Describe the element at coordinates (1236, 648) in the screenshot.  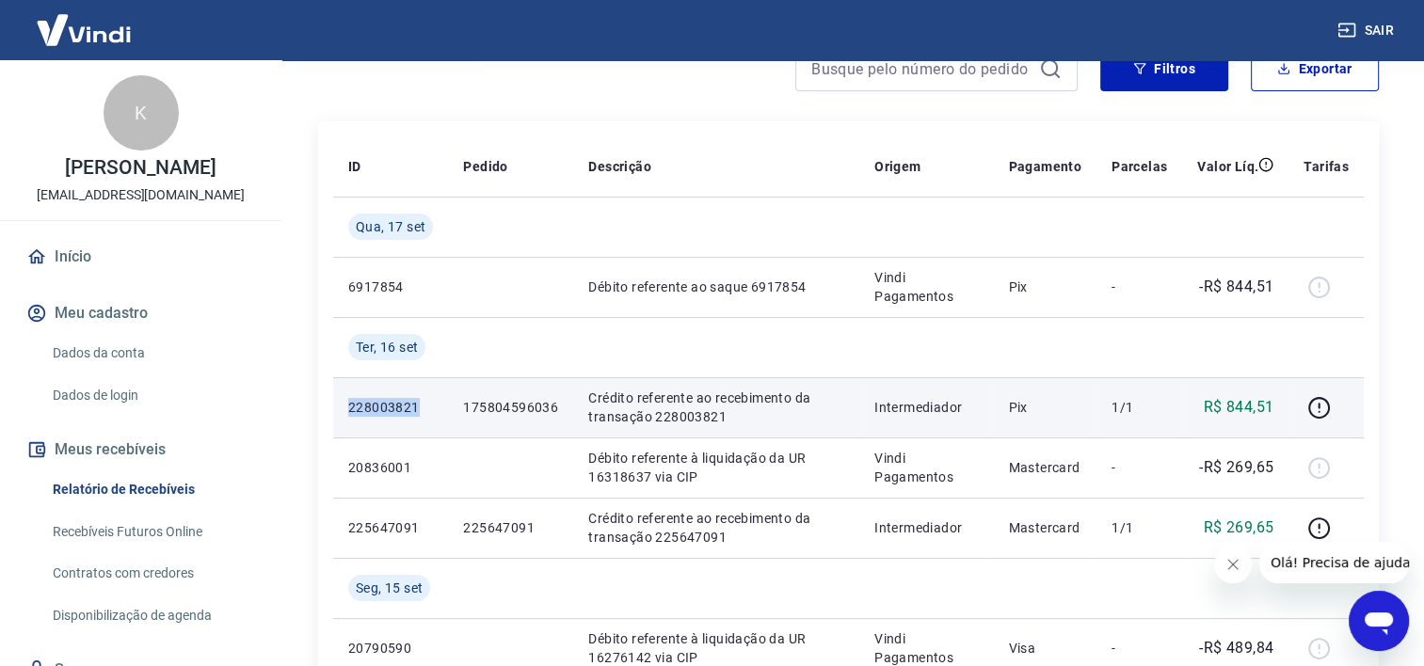
I see `p: -R$ 489,84` at that location.